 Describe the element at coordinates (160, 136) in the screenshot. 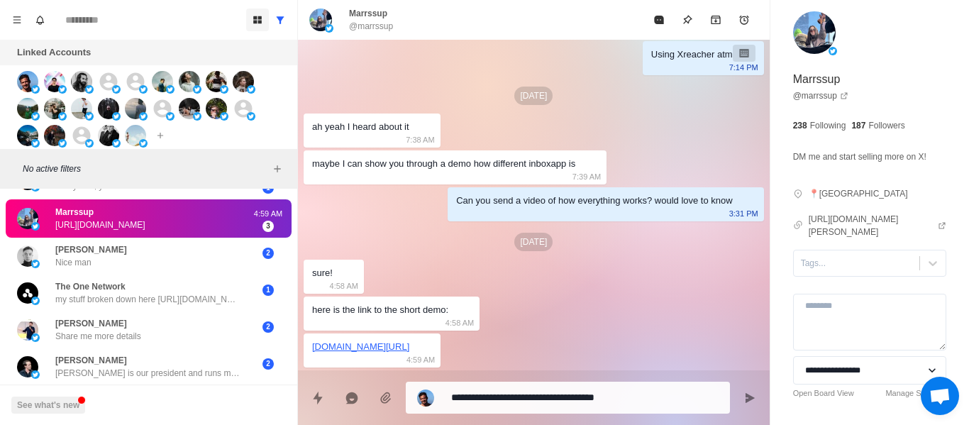

I see `button: Add account` at that location.